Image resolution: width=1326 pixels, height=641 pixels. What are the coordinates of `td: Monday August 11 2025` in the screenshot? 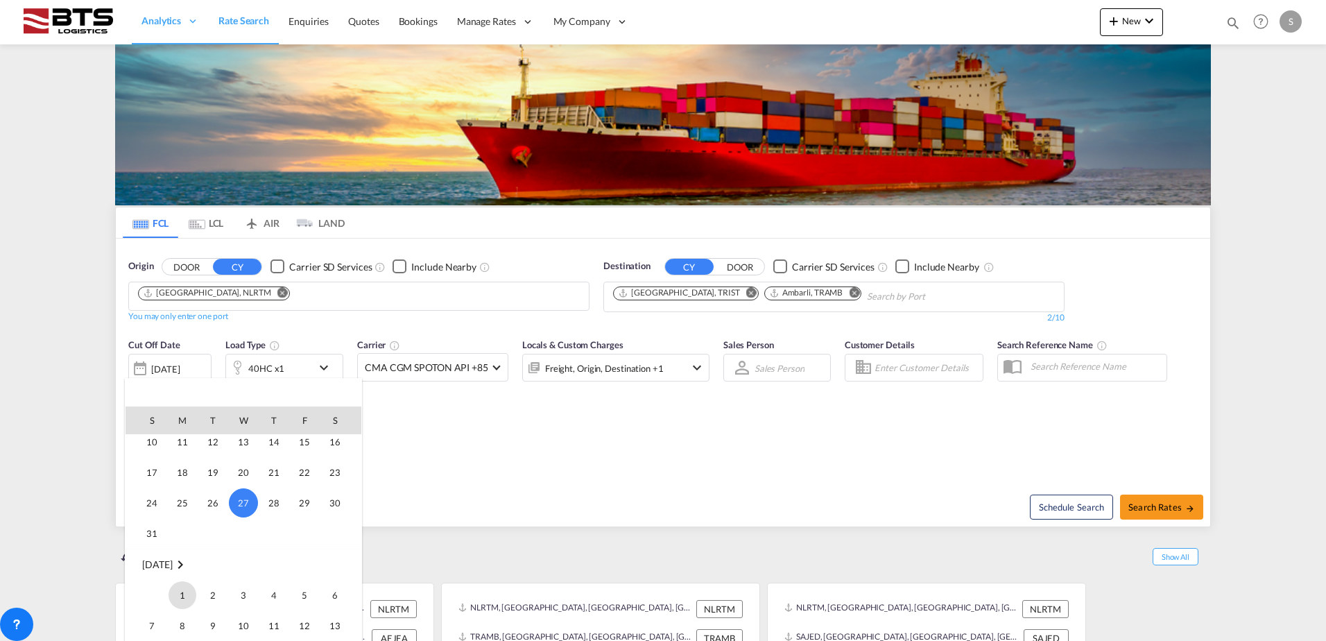 It's located at (182, 442).